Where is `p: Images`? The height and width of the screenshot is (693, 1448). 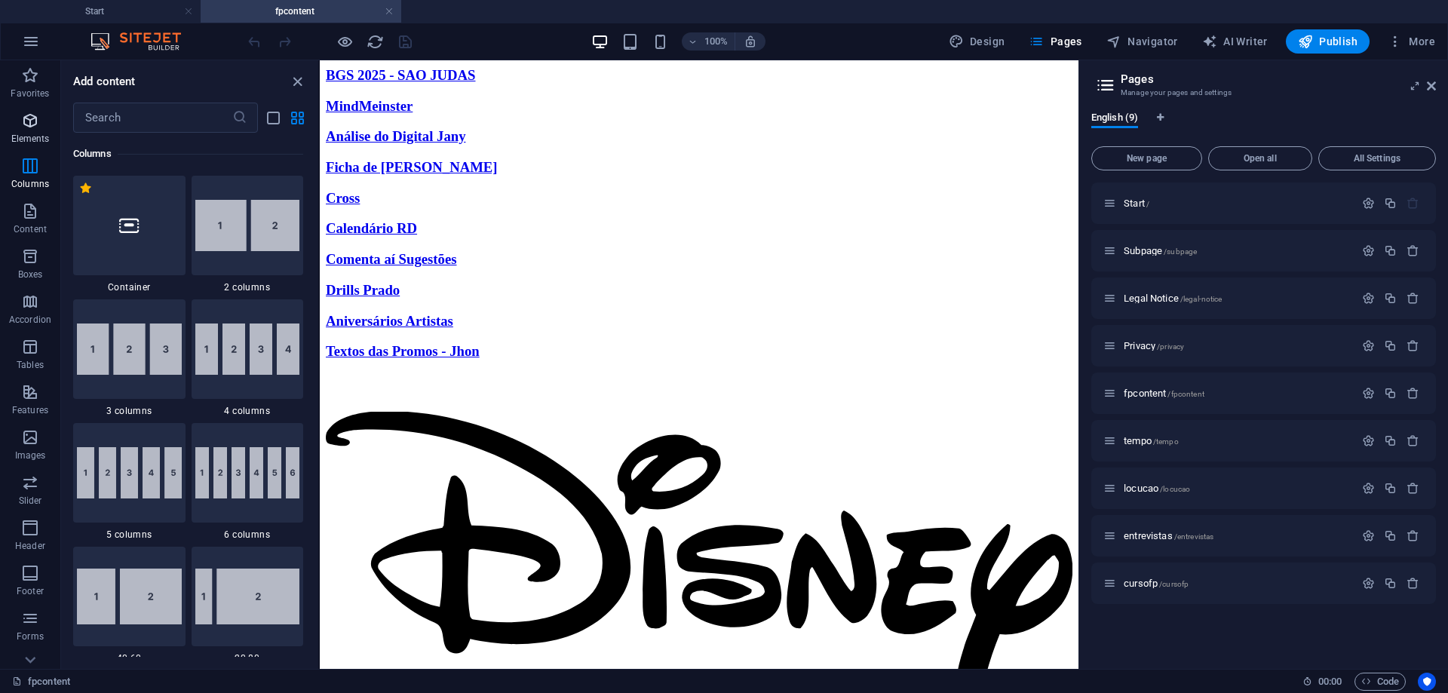 p: Images is located at coordinates (30, 455).